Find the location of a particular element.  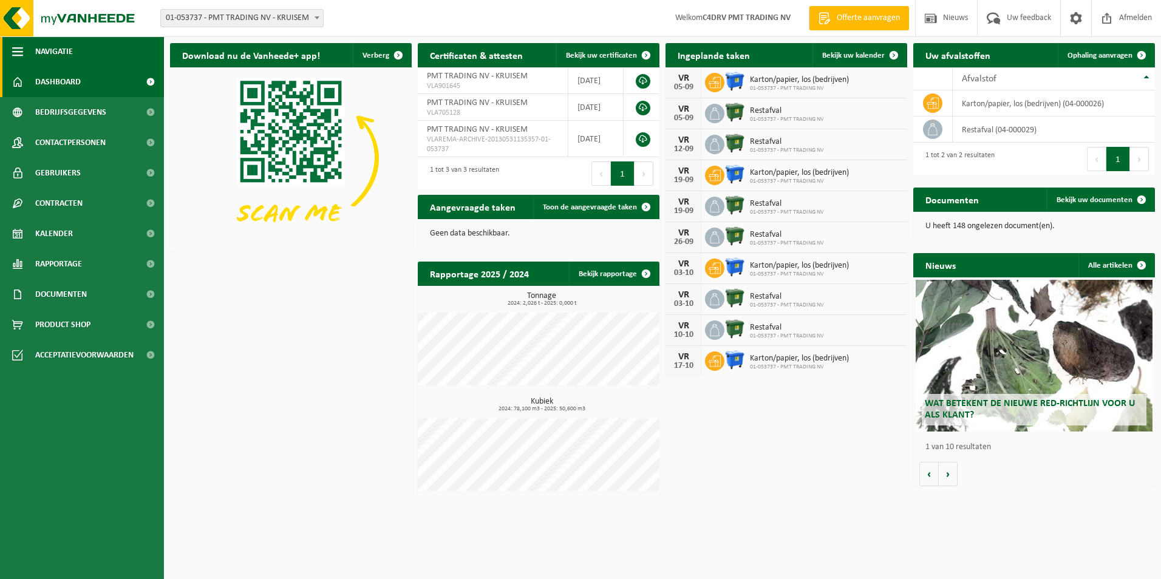

span: Gebruikers is located at coordinates (58, 173).